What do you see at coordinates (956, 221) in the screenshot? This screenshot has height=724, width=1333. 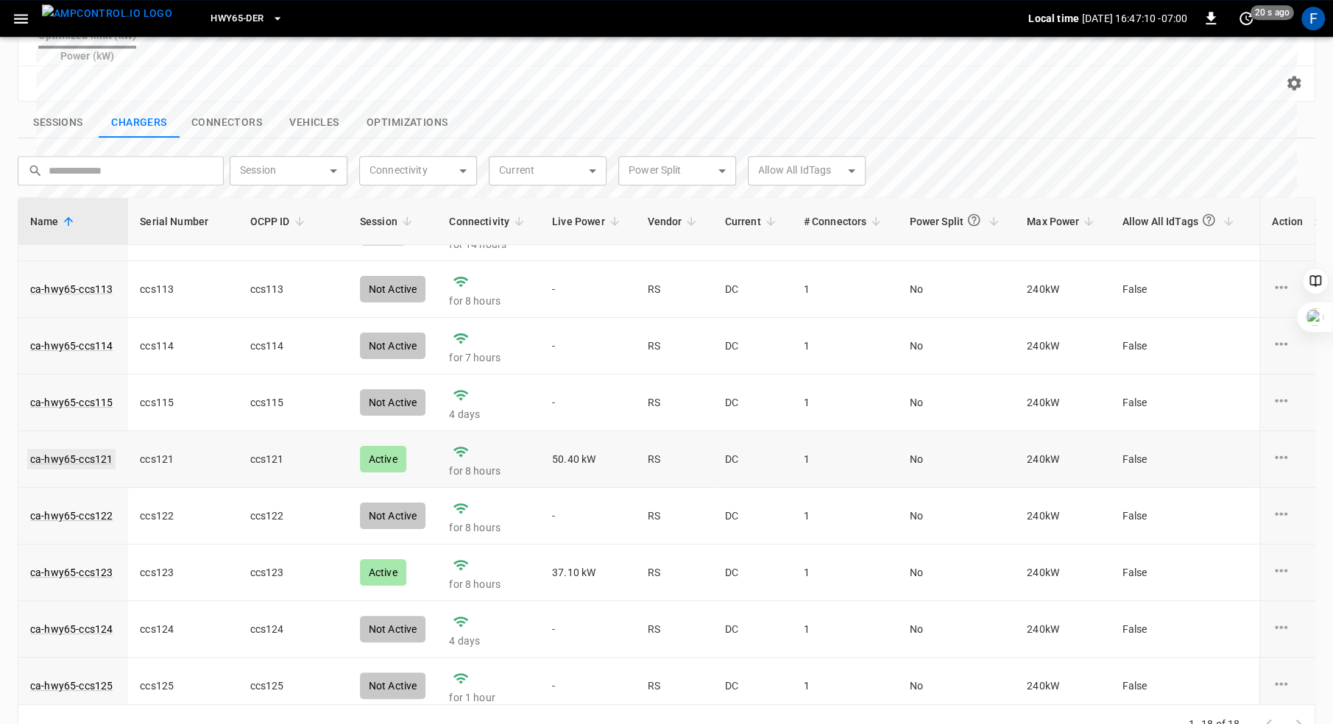 I see `span: Power Split` at bounding box center [956, 221].